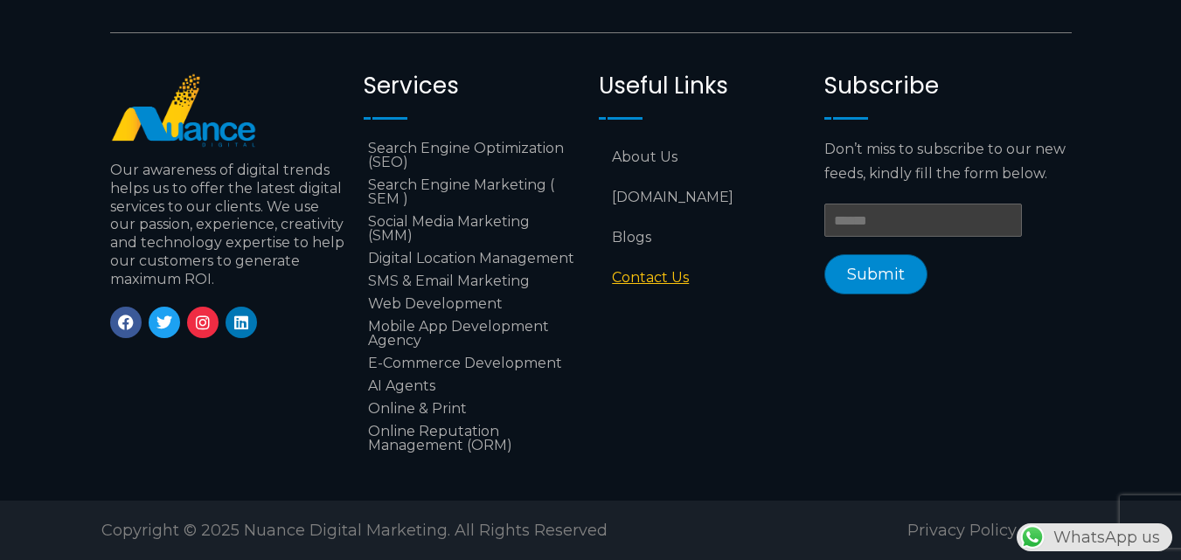  Describe the element at coordinates (354, 531) in the screenshot. I see `span: Copyright © 2025 Nuance Digital Marketing. All Rights Reserved` at that location.